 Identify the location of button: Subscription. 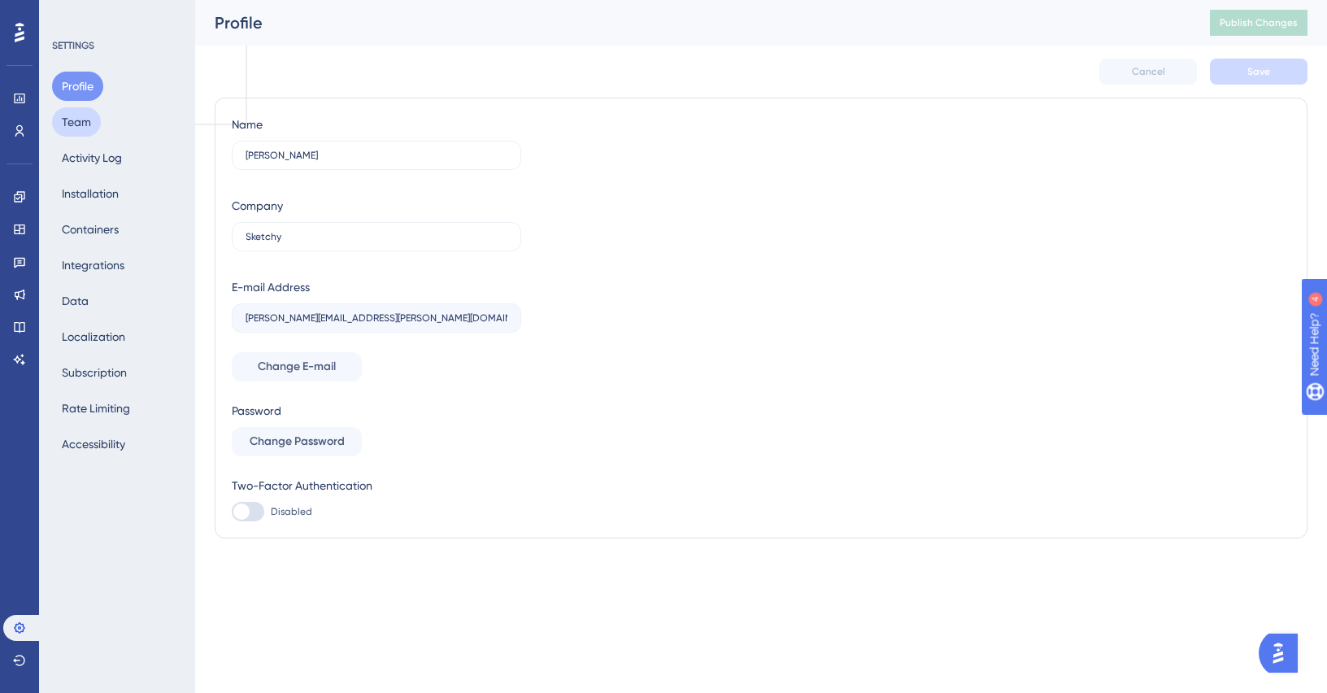
(94, 372).